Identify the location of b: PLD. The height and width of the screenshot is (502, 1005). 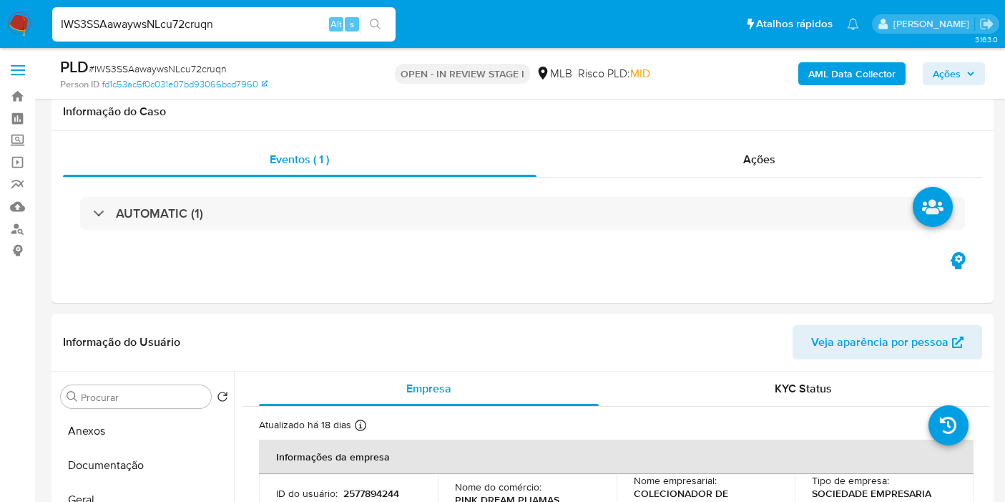
(74, 67).